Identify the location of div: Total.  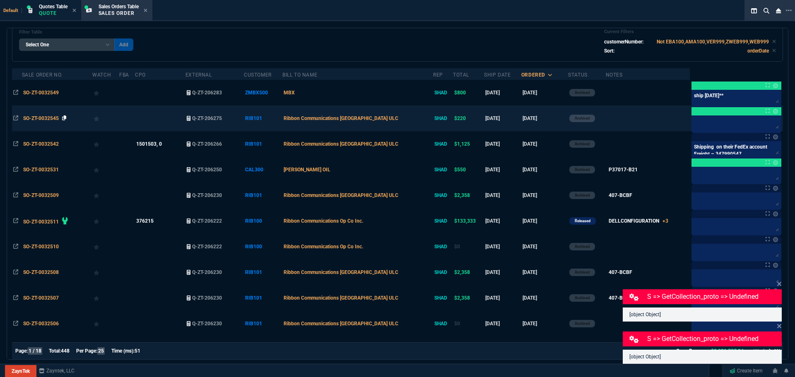
(461, 75).